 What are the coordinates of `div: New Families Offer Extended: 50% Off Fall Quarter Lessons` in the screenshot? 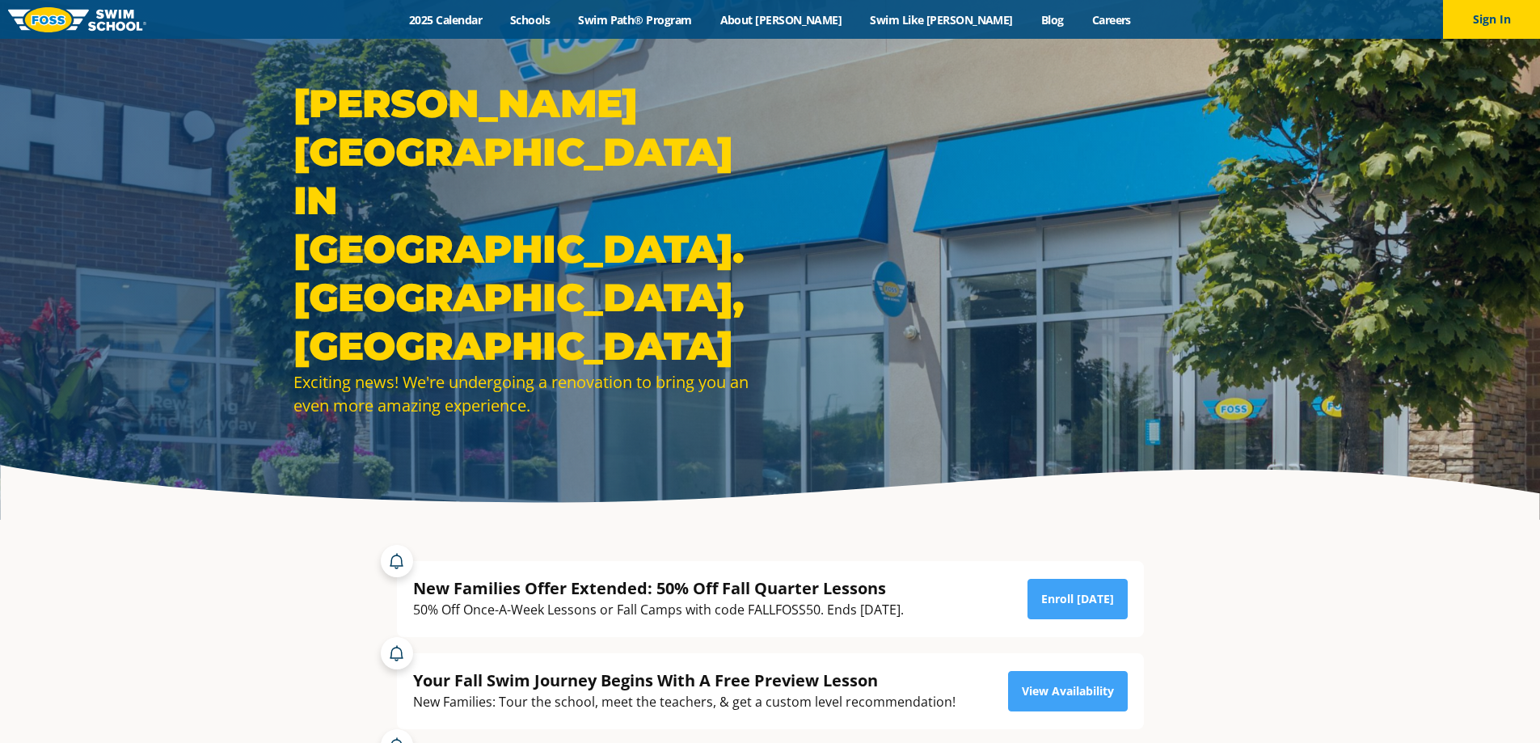 It's located at (658, 588).